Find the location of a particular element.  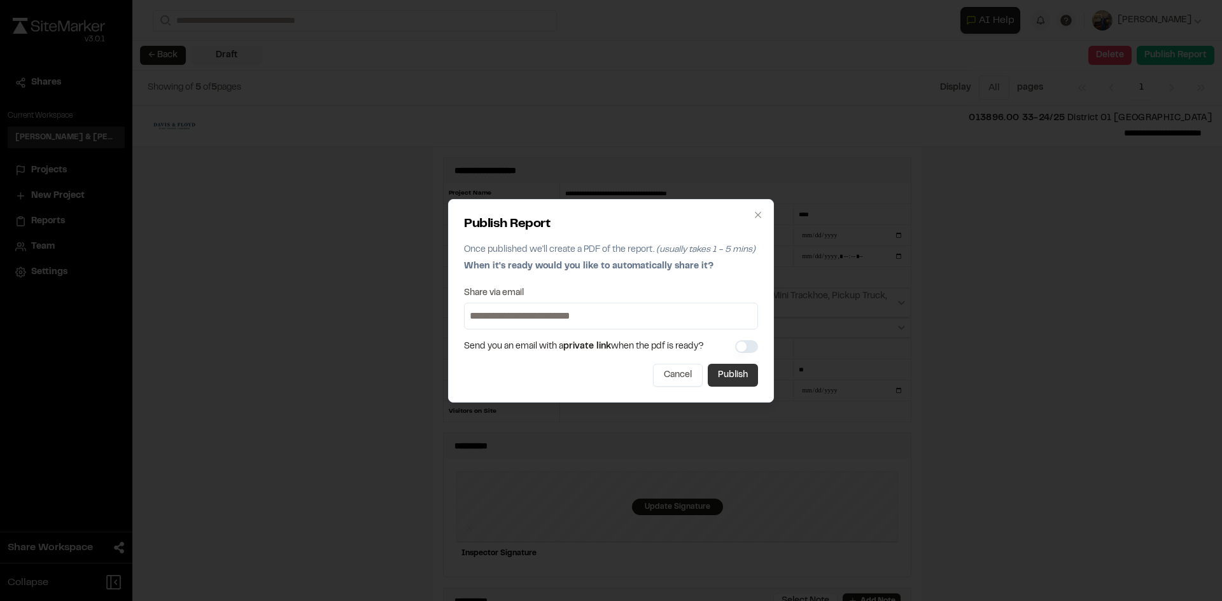

span: Send you an email with a when the pdf is ready? is located at coordinates (584, 347).